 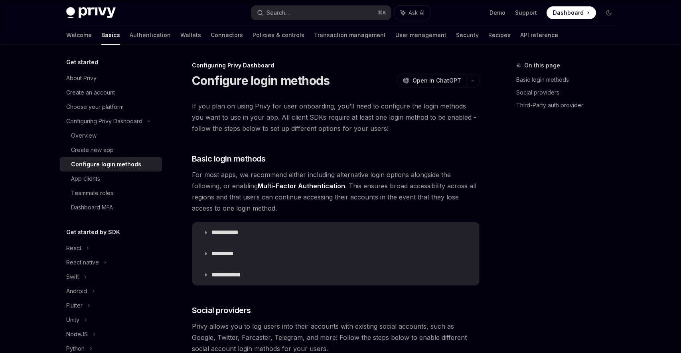 I want to click on a: Configure login methods, so click(x=111, y=164).